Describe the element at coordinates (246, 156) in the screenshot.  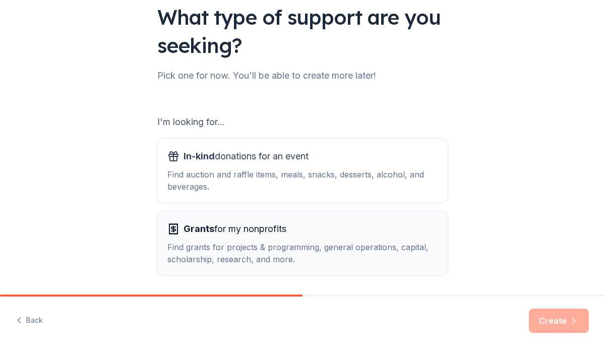
I see `span: donations for an event` at that location.